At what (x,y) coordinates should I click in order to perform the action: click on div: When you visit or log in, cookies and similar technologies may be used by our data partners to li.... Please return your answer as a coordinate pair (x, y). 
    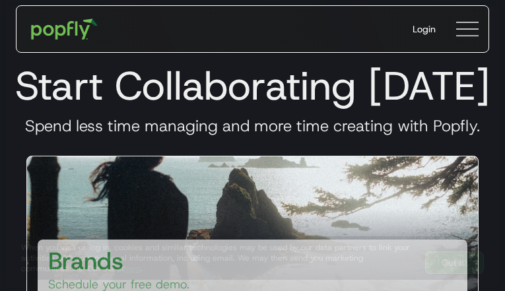
    Looking at the image, I should click on (218, 258).